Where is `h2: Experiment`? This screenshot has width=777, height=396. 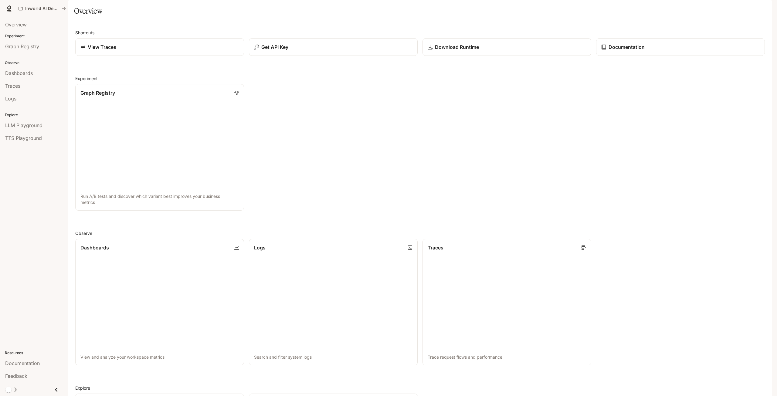
h2: Experiment is located at coordinates (420, 78).